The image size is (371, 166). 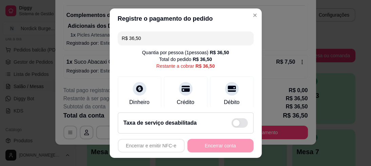 What do you see at coordinates (232, 103) in the screenshot?
I see `div: Débito` at bounding box center [232, 103].